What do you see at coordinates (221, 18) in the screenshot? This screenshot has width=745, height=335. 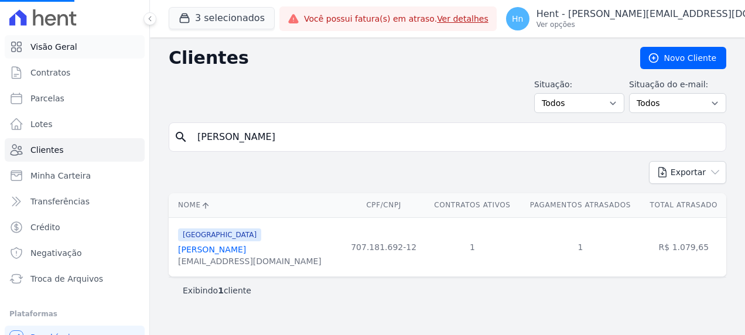 I see `button: 3 selecionados` at bounding box center [221, 18].